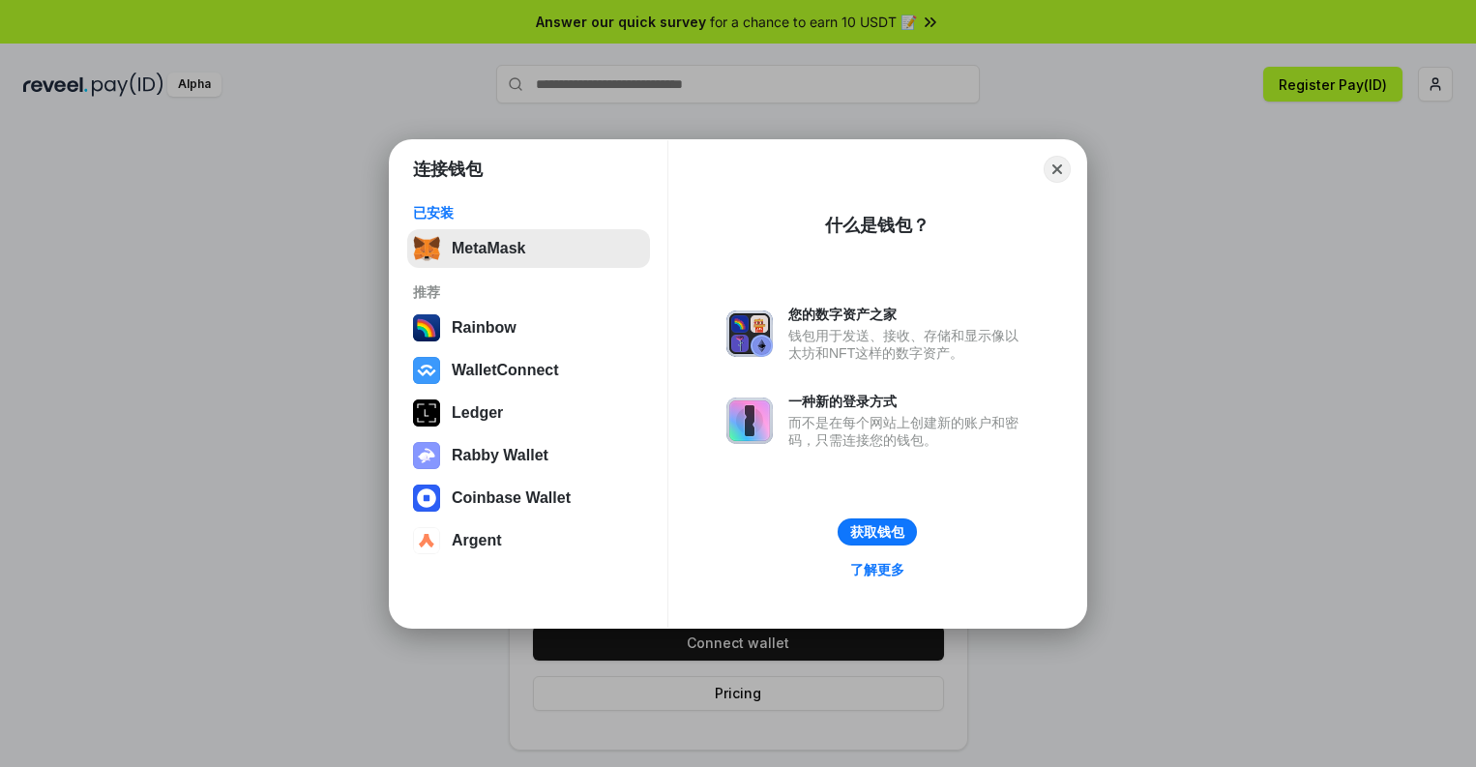 The width and height of the screenshot is (1476, 767). I want to click on img: svg+xml,%3Csvg%20fill%3D%22none%22%20height%3D%2233%22%20viewBox%3D%220%200%2035%2033%22%20width%..., so click(427, 249).